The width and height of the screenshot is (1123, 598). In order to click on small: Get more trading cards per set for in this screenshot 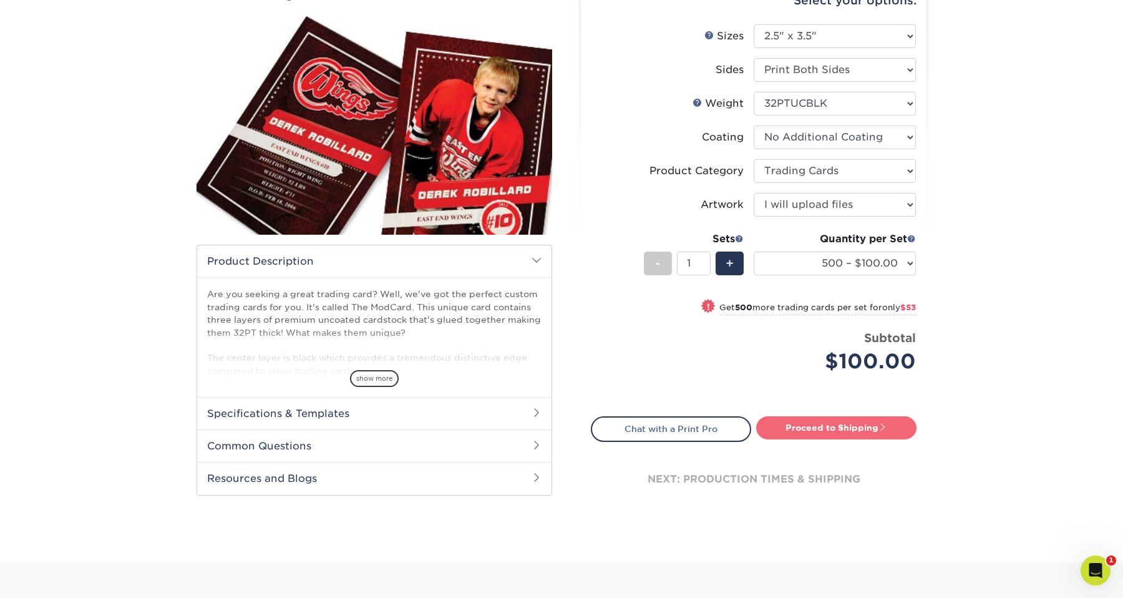, I will do `click(817, 309)`.